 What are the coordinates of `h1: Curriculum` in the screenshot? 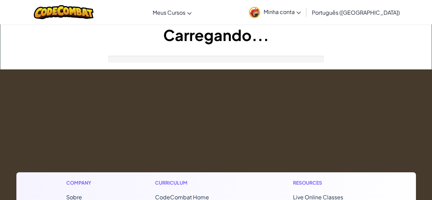 It's located at (196, 182).